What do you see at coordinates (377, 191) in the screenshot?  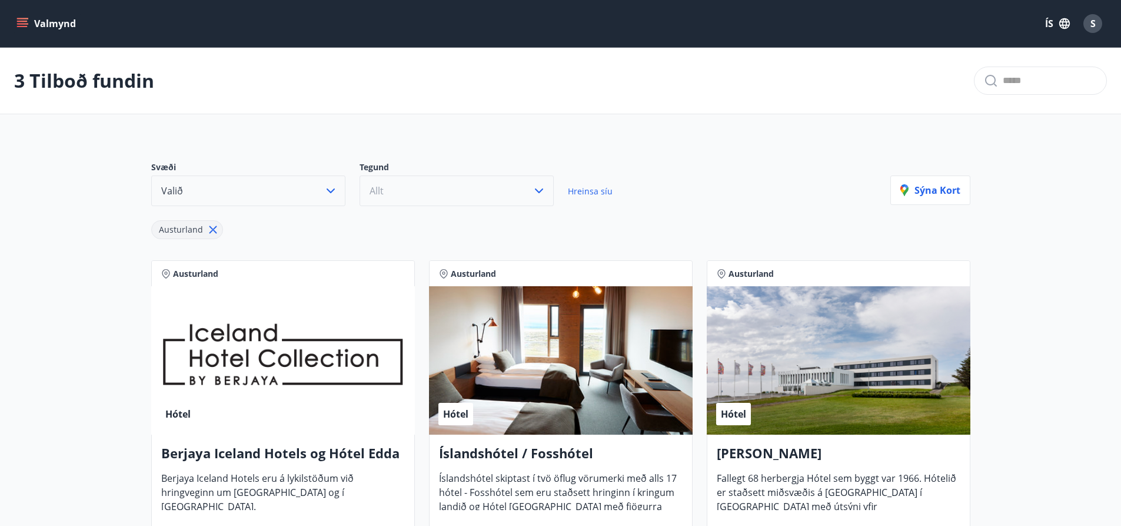 I see `span: Allt` at bounding box center [377, 191].